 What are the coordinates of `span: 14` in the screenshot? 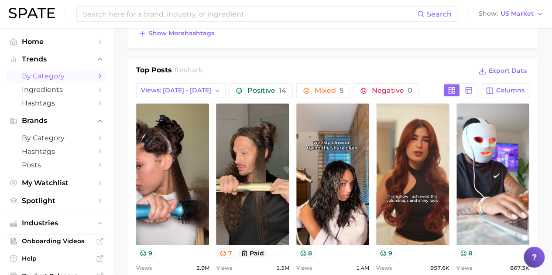 It's located at (282, 90).